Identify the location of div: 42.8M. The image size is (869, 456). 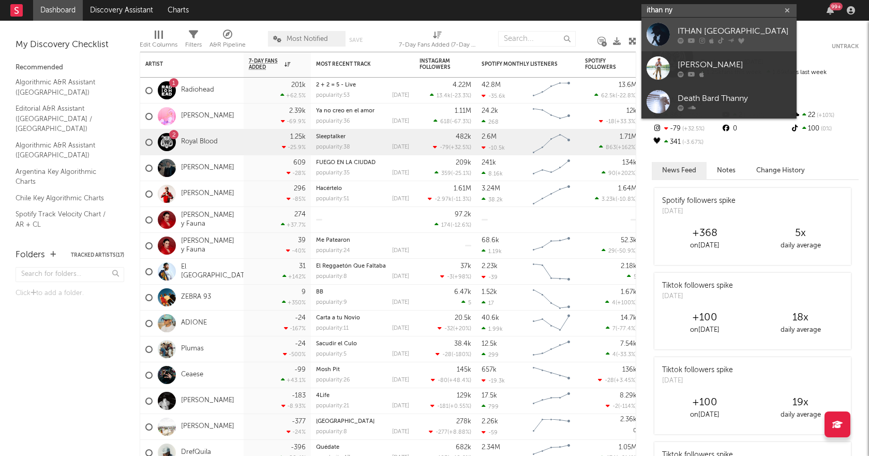
(491, 85).